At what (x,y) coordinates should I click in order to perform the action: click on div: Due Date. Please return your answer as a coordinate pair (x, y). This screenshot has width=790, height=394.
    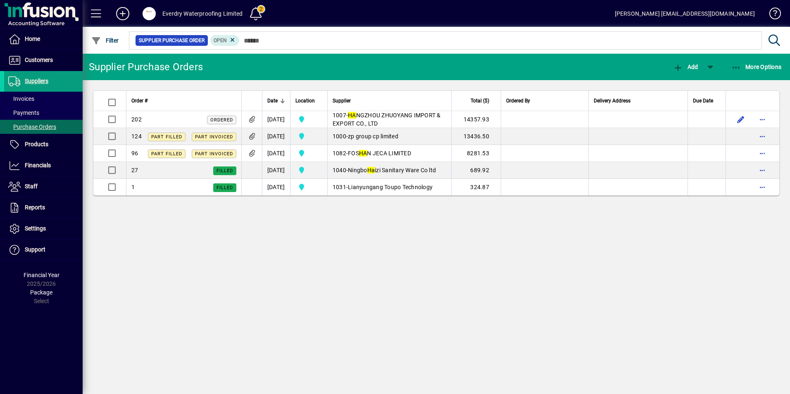
    Looking at the image, I should click on (707, 101).